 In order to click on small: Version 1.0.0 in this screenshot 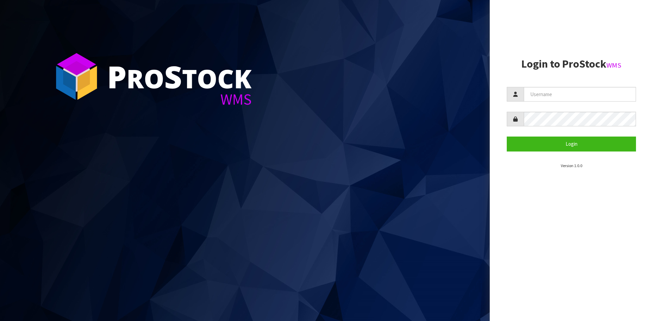, I will do `click(571, 166)`.